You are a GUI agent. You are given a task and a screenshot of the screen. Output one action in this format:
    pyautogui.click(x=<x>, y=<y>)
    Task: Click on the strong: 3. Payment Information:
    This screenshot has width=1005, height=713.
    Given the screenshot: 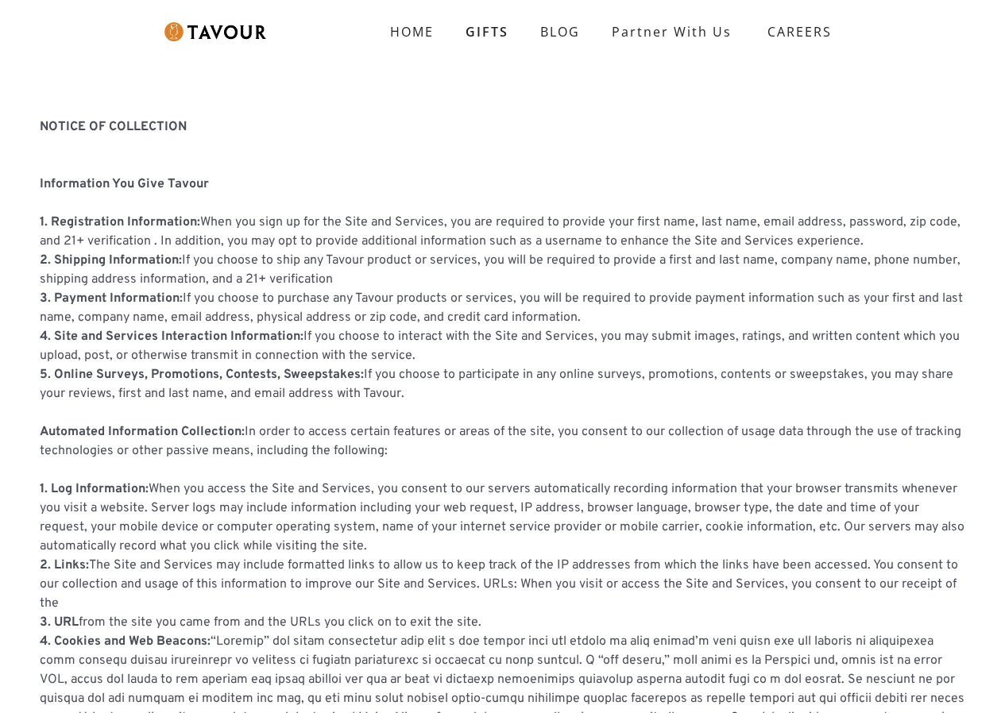 What is the action you would take?
    pyautogui.click(x=111, y=299)
    